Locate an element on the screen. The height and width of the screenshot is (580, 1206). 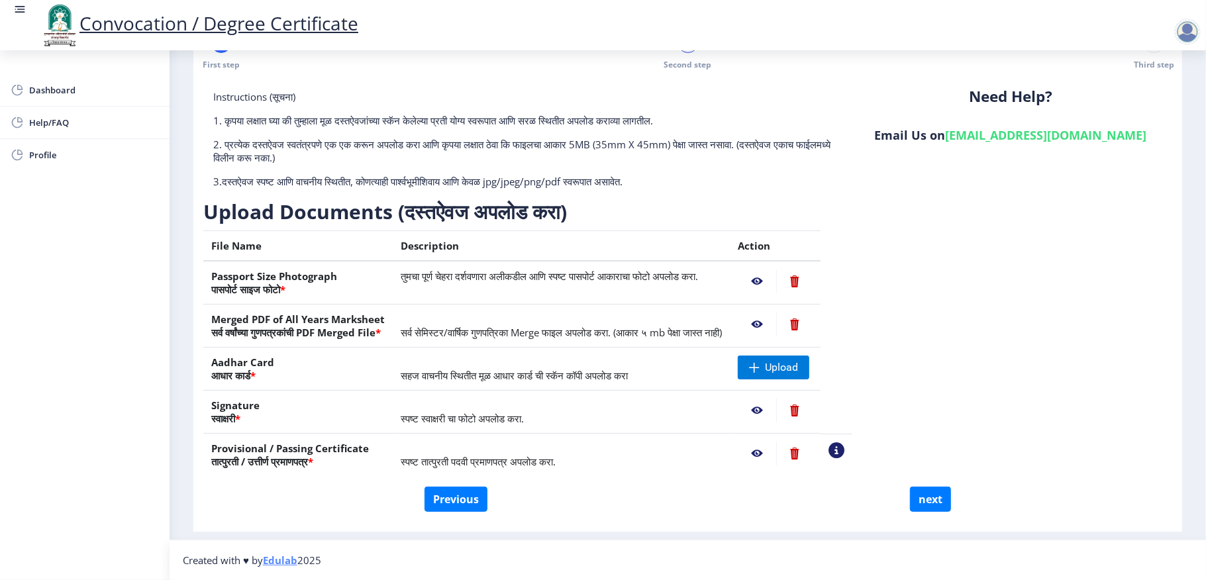
nb-action: View Sample PDC is located at coordinates (836, 450).